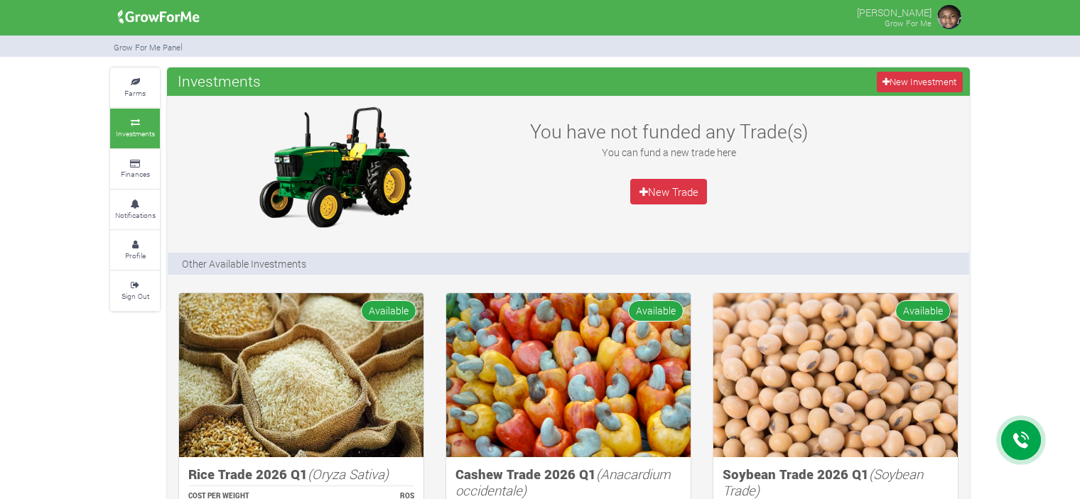 The height and width of the screenshot is (499, 1080). Describe the element at coordinates (135, 169) in the screenshot. I see `a: Finances` at that location.